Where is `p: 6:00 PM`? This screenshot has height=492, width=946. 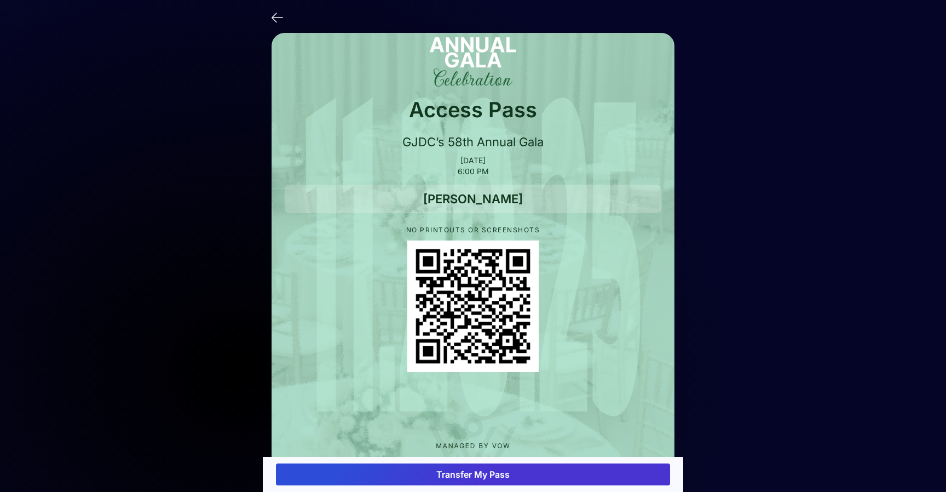 p: 6:00 PM is located at coordinates (473, 171).